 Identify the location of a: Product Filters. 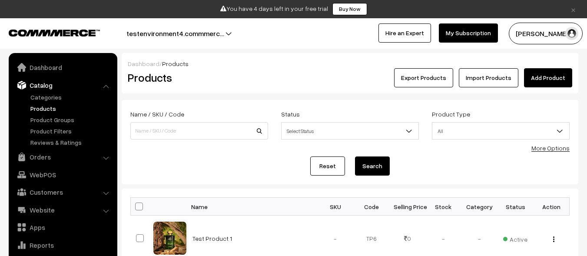
(71, 131).